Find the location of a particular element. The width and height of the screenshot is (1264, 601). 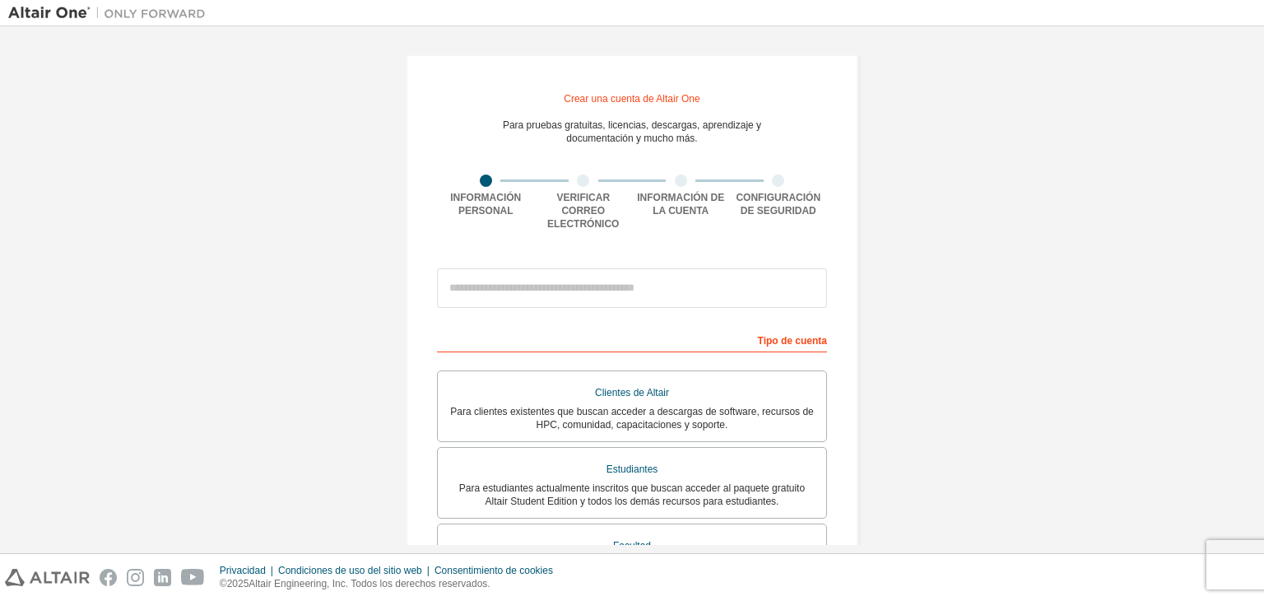

font: Información de la cuenta is located at coordinates (681, 204).